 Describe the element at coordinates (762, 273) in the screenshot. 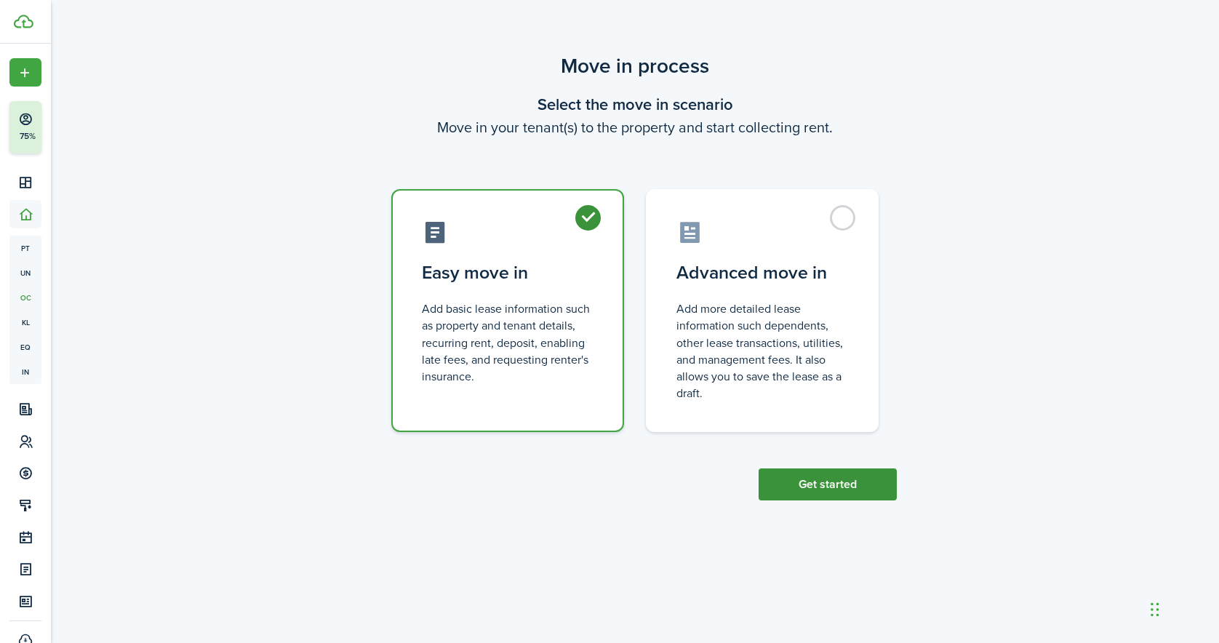

I see `control-radio-card-title: Advanced move in` at that location.